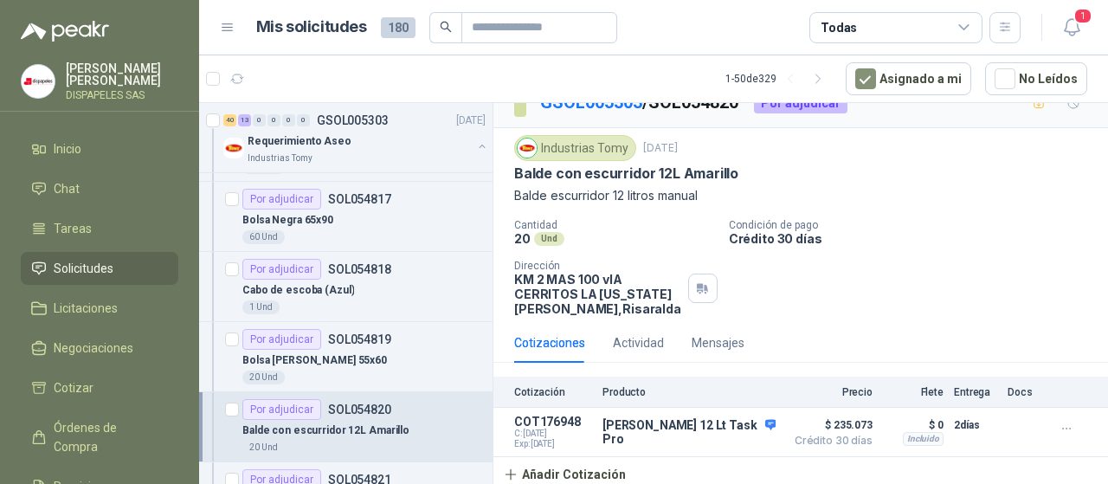  Describe the element at coordinates (829, 441) in the screenshot. I see `span: Crédito 30 días` at that location.